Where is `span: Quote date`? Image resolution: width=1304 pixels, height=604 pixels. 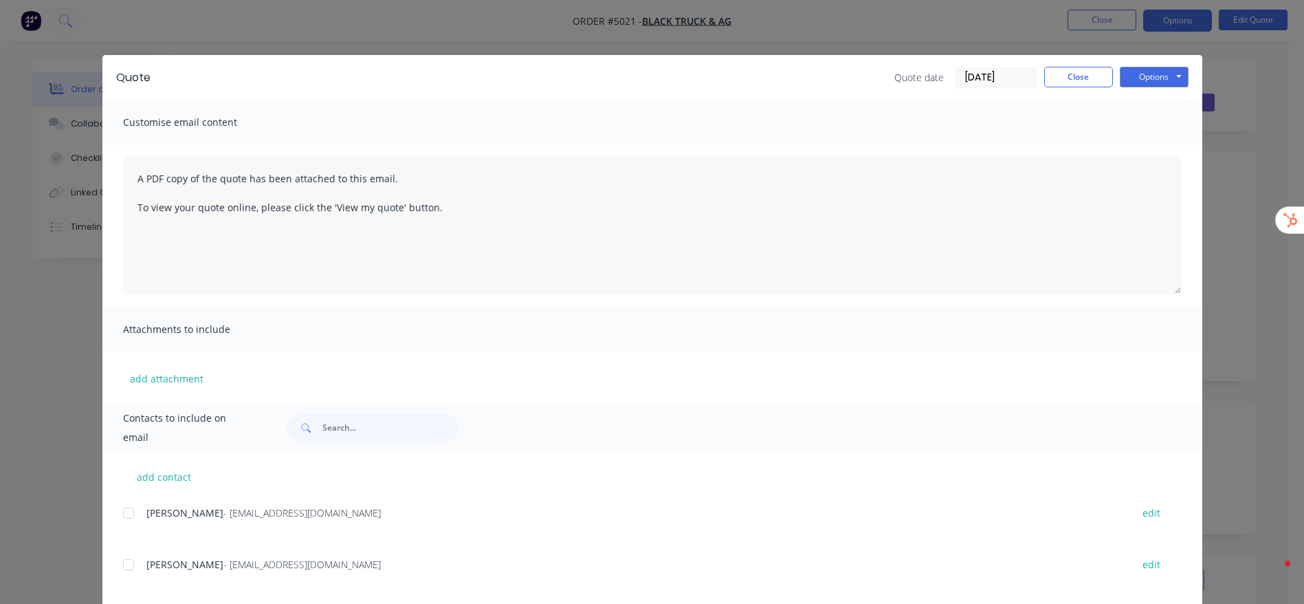
span: Quote date is located at coordinates (919, 77).